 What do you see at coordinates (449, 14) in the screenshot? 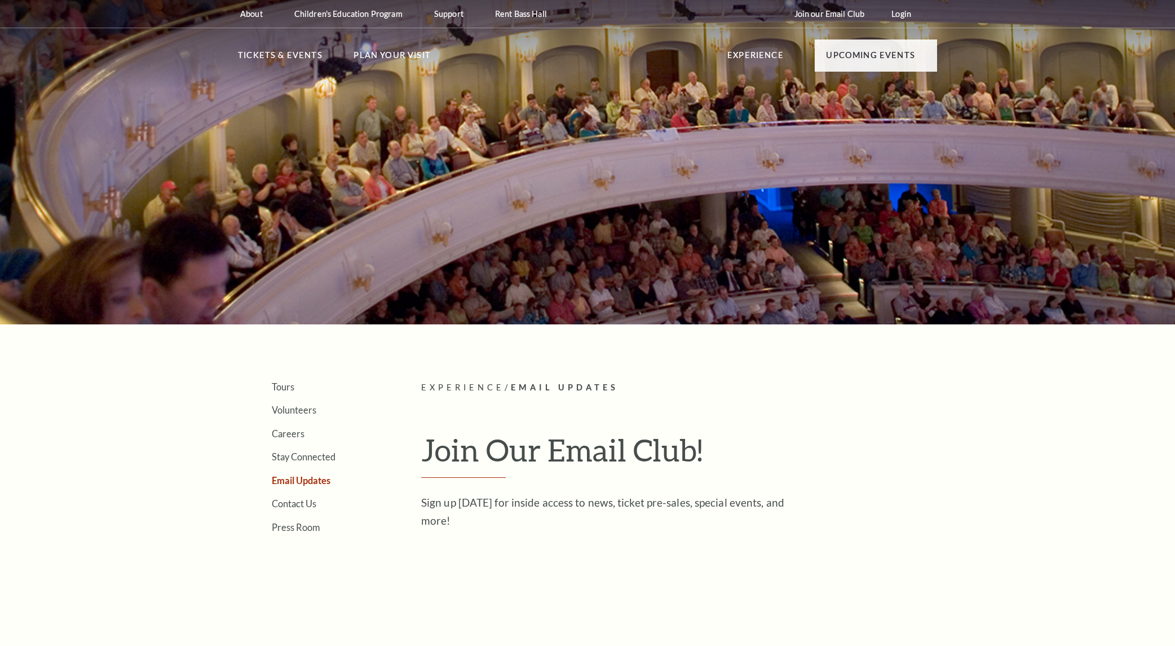
I see `p: Support` at bounding box center [449, 14].